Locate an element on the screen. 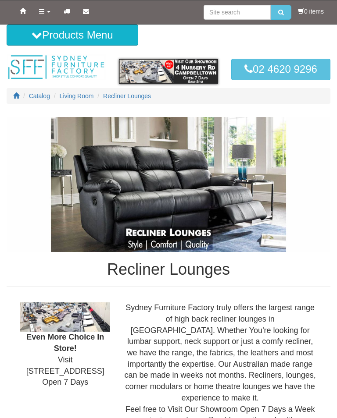 This screenshot has height=418, width=337. b: Even More Choice In Store! is located at coordinates (65, 343).